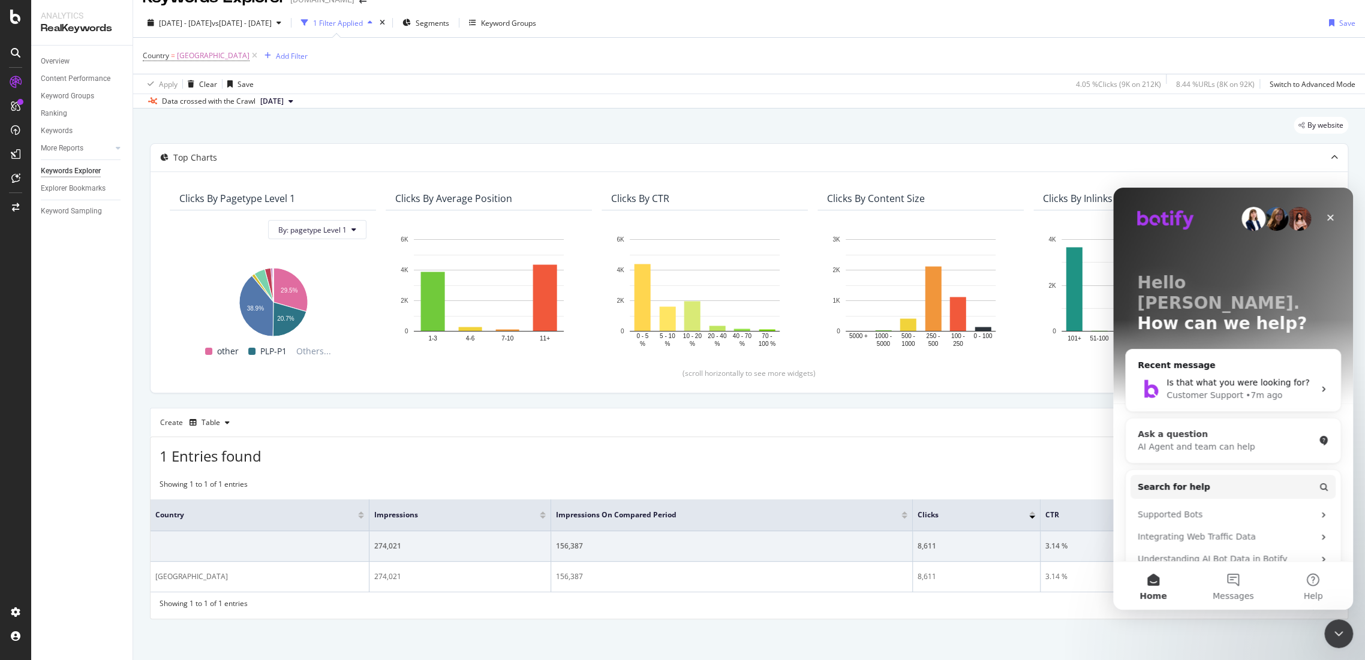 This screenshot has height=660, width=1365. Describe the element at coordinates (82, 16) in the screenshot. I see `div: Analytics` at that location.